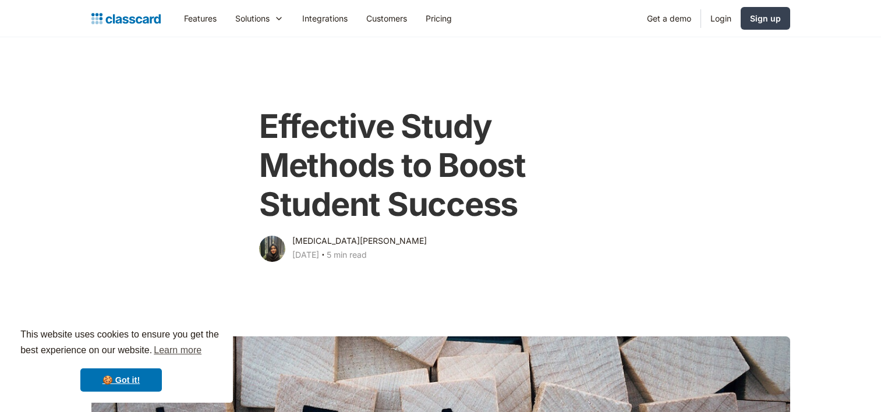 Image resolution: width=881 pixels, height=412 pixels. Describe the element at coordinates (721, 18) in the screenshot. I see `a: Login` at that location.